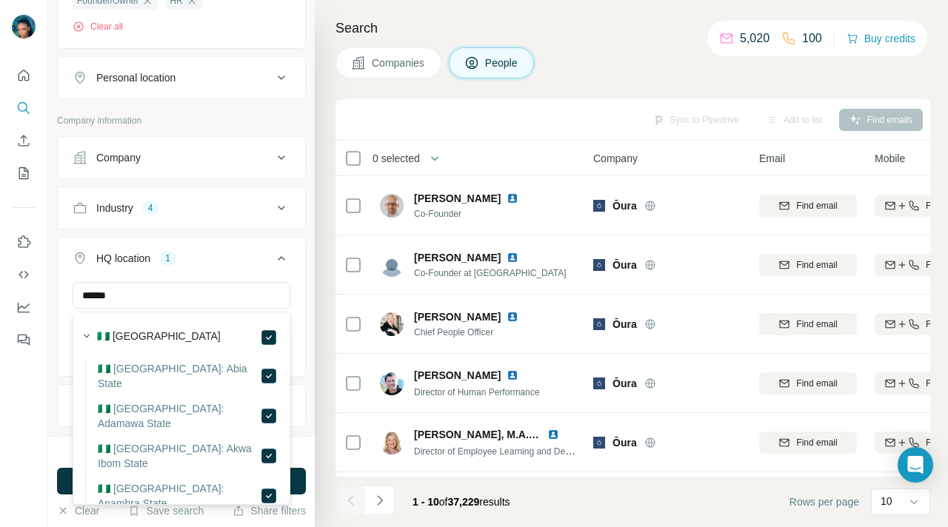 The width and height of the screenshot is (948, 527). What do you see at coordinates (464, 502) in the screenshot?
I see `span: 37,229` at bounding box center [464, 502].